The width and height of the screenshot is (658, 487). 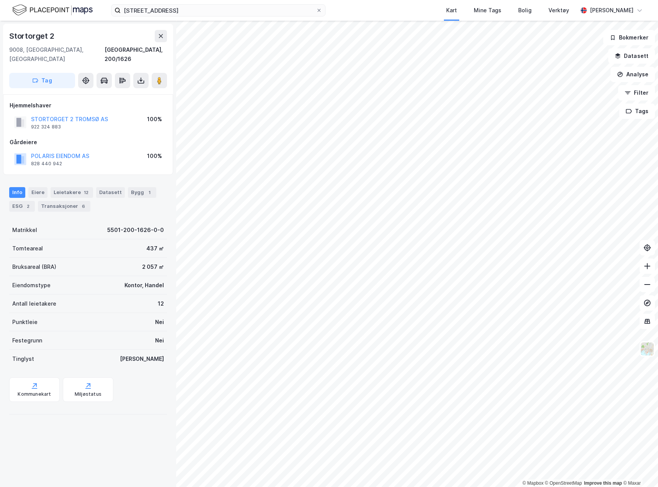 I want to click on div: 2, so click(x=28, y=206).